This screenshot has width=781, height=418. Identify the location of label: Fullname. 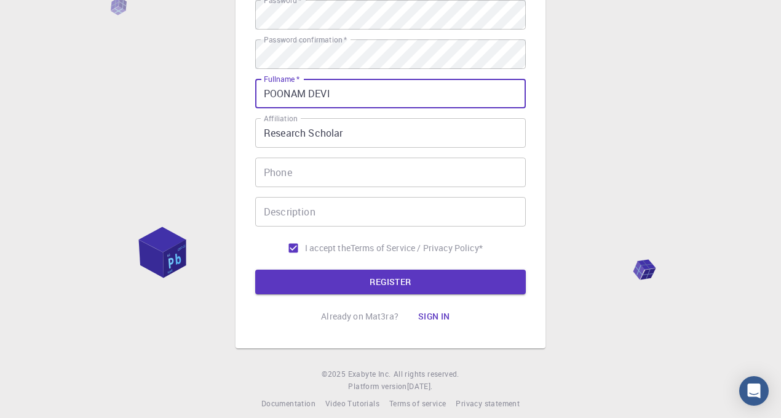
(282, 79).